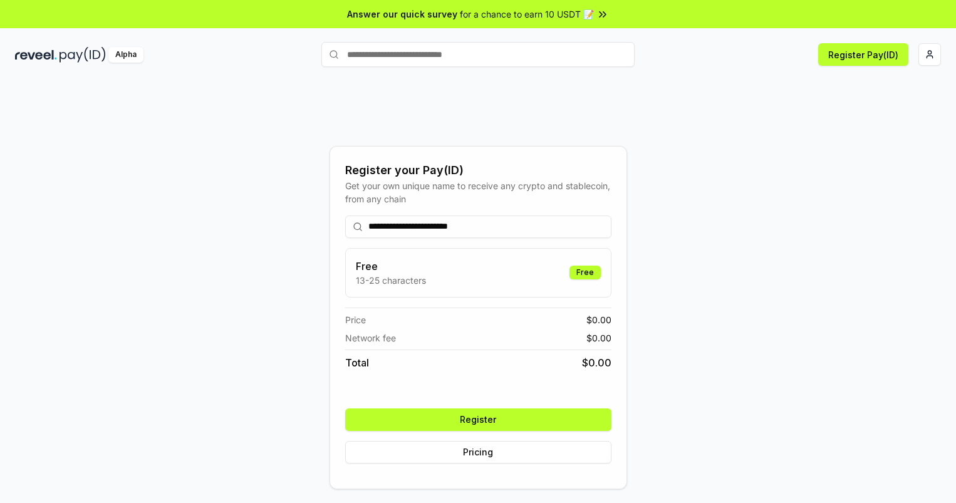 This screenshot has width=956, height=503. Describe the element at coordinates (391, 266) in the screenshot. I see `h3: Free` at that location.